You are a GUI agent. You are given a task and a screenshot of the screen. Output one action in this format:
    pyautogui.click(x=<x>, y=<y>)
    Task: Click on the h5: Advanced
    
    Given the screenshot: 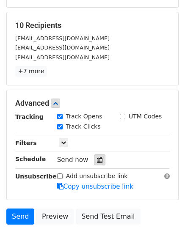 What is the action you would take?
    pyautogui.click(x=92, y=103)
    